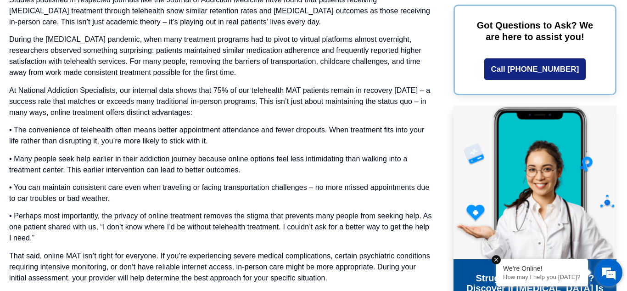  I want to click on p: That said, online MAT isn’t right for everyone. If you’re experiencing severe medical complicatio..., so click(221, 267).